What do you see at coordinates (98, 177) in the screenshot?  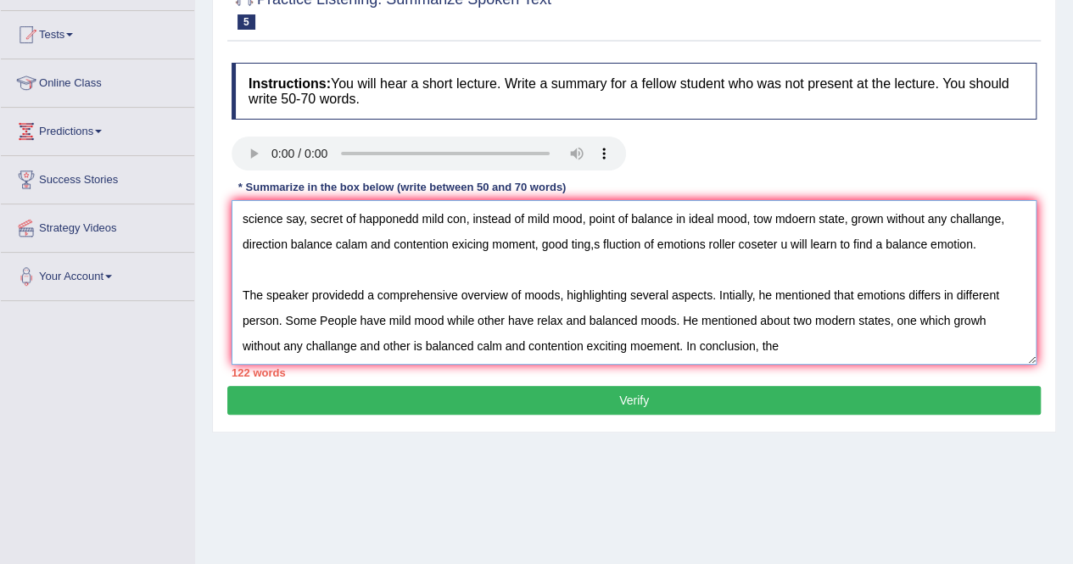 I see `a: Success Stories` at bounding box center [98, 177].